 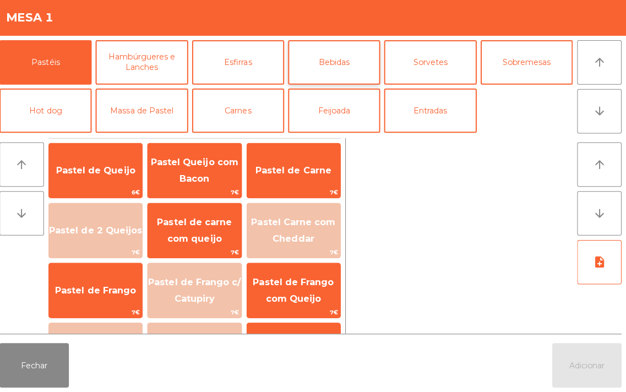 What do you see at coordinates (100, 291) in the screenshot?
I see `span: Pastel de Frango` at bounding box center [100, 291].